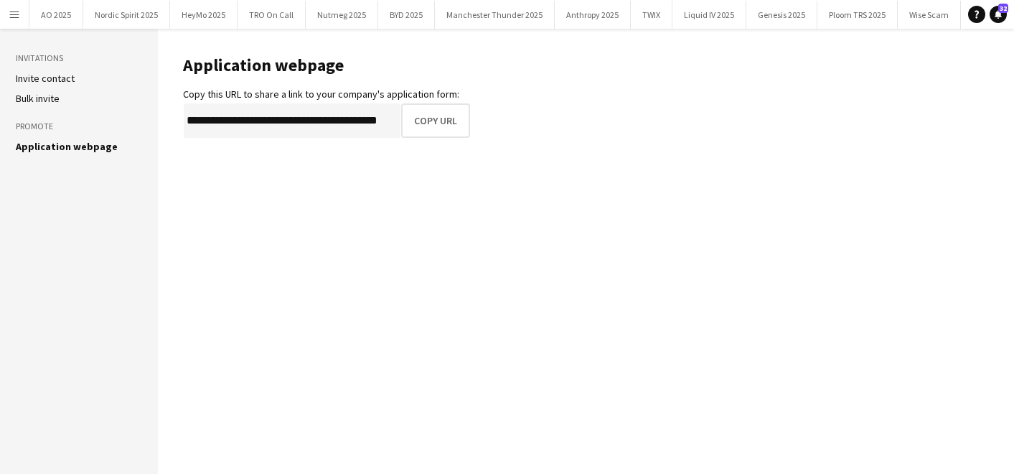 This screenshot has width=1014, height=474. What do you see at coordinates (495, 14) in the screenshot?
I see `button: Manchester Thunder 2025` at bounding box center [495, 14].